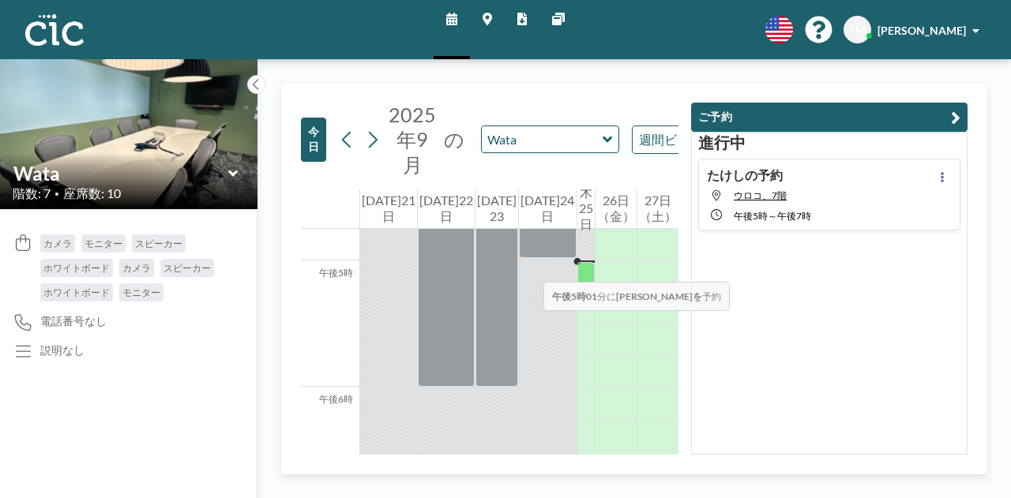  Describe the element at coordinates (671, 139) in the screenshot. I see `font: 週間ビュー` at that location.